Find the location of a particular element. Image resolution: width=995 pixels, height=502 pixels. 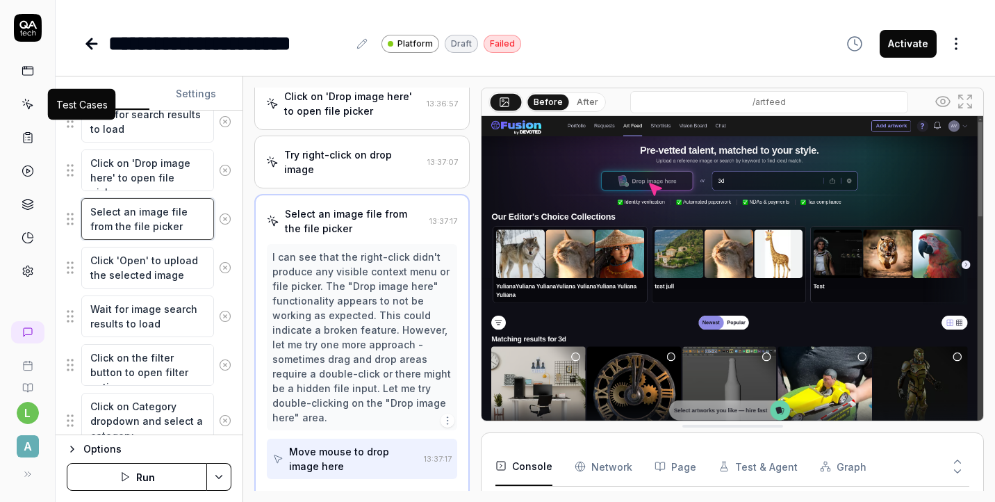

button: Graph is located at coordinates (843, 466).